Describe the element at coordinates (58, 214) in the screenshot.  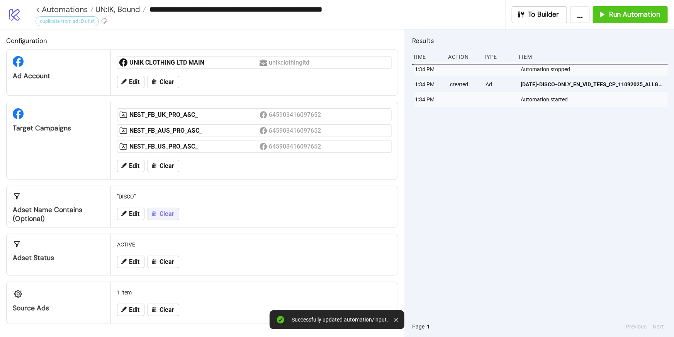
I see `div: Adset Name contains (optional)` at that location.